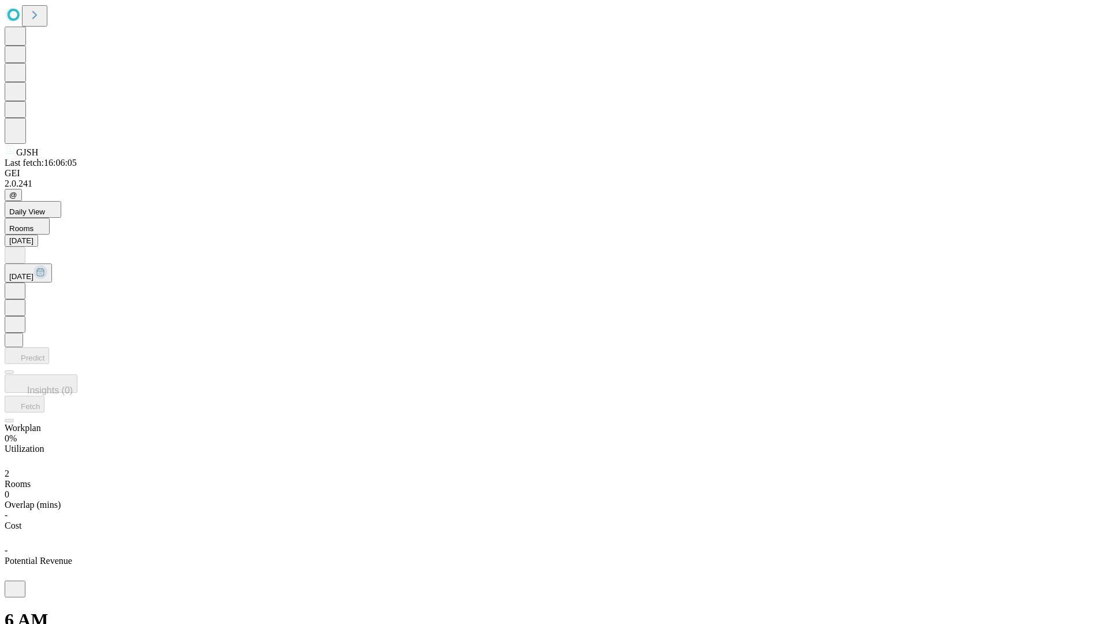 The image size is (1109, 624). Describe the element at coordinates (38, 560) in the screenshot. I see `span: Potential Revenue` at that location.